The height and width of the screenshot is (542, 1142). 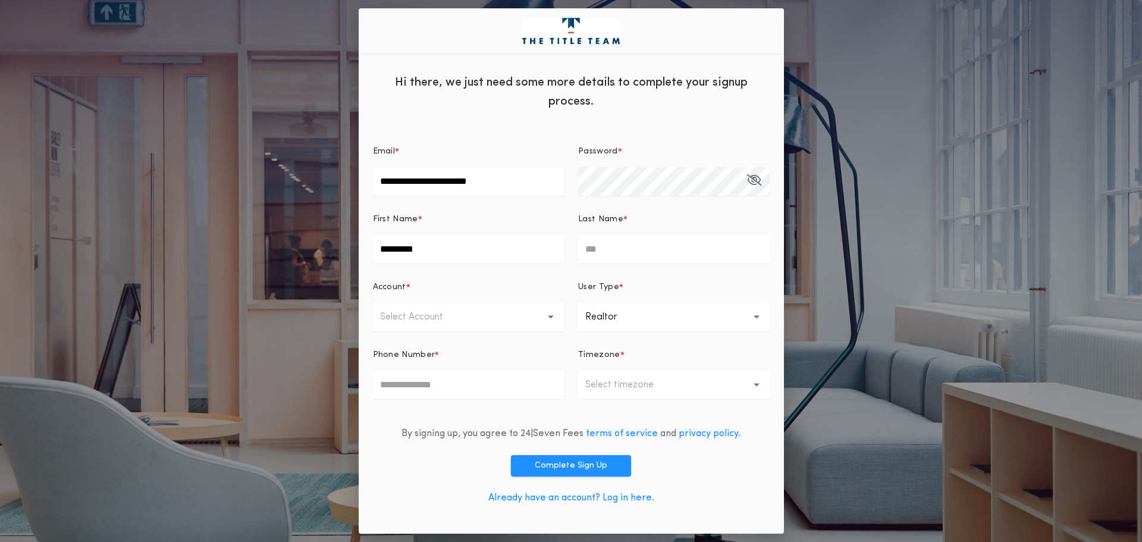 What do you see at coordinates (753, 181) in the screenshot?
I see `button: Password*` at bounding box center [753, 181].